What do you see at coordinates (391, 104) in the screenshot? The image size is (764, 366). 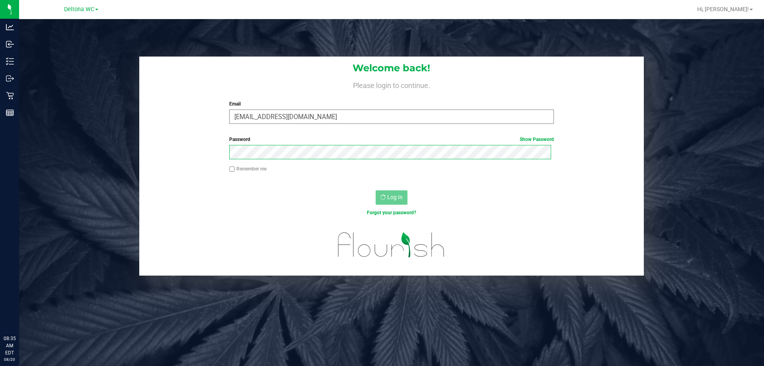 I see `label: Email` at bounding box center [391, 104].